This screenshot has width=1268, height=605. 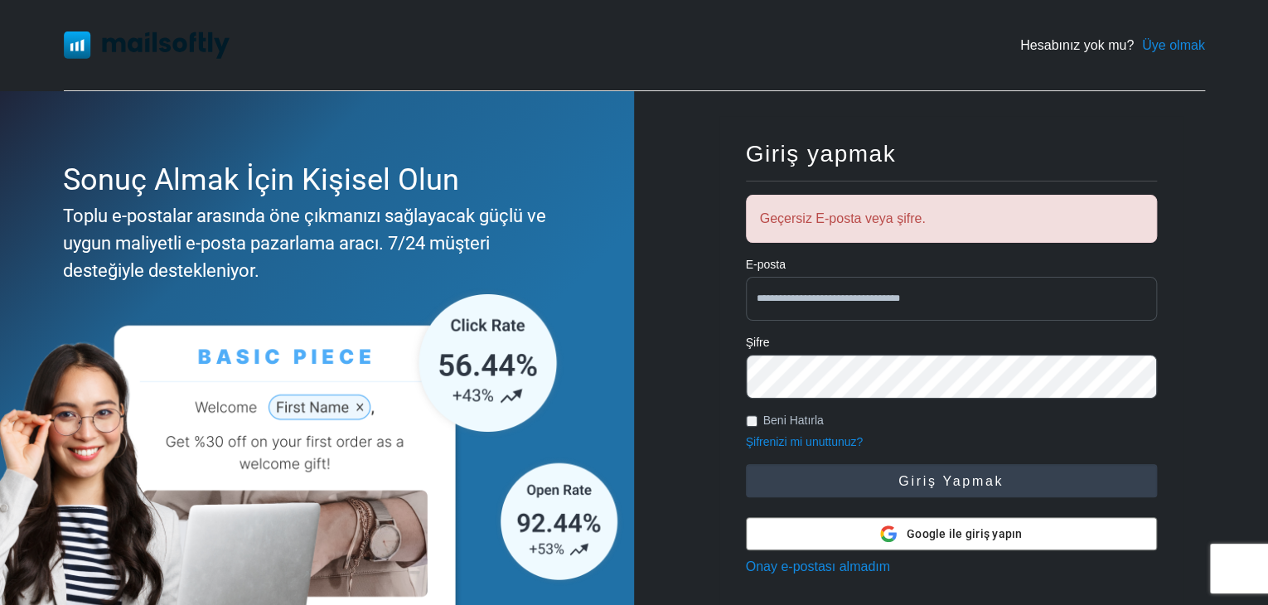 I want to click on font: Toplu e-postalar arasında öne çıkmanızı sağlayacak güçlü ve uygun maliyetli e-posta pazarlama ara..., so click(x=304, y=243).